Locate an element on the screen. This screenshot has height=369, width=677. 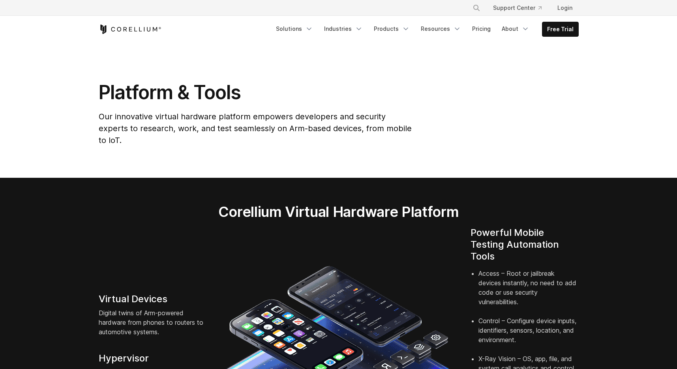
li: Access – Root or jailbreak devices instantly, no need to add code or use security vulnerabilities. is located at coordinates (529, 292).